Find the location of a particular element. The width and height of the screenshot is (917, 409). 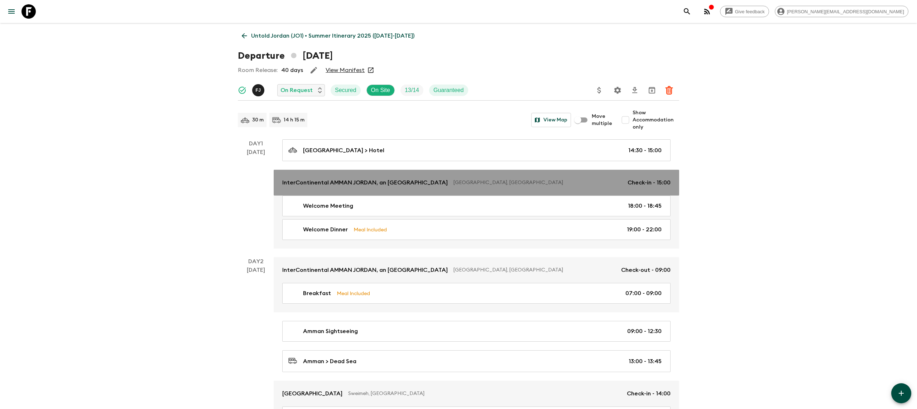

p: Amman Sightseeing is located at coordinates (330, 331).